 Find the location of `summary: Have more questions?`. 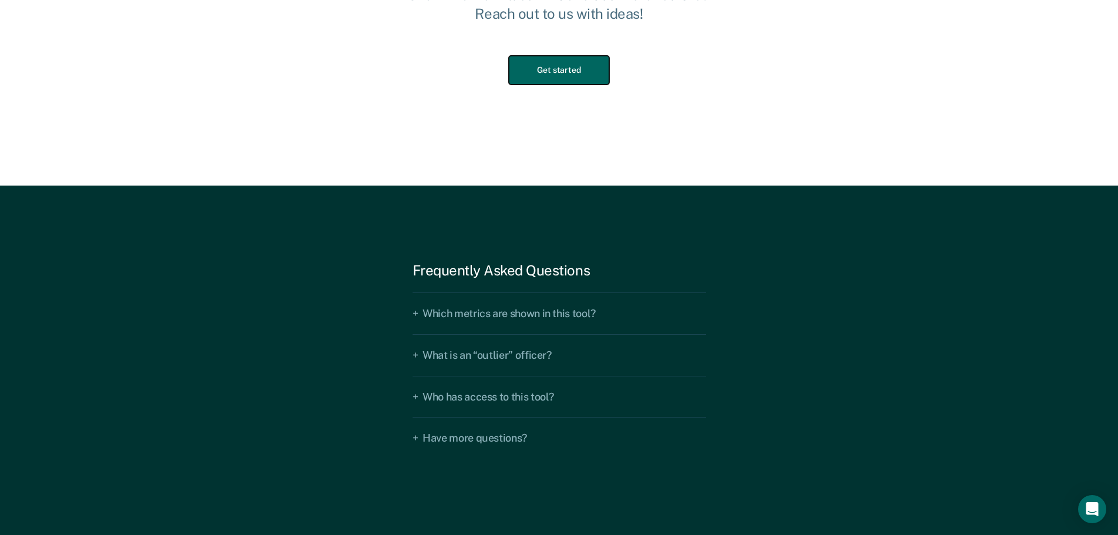

summary: Have more questions? is located at coordinates (559, 437).